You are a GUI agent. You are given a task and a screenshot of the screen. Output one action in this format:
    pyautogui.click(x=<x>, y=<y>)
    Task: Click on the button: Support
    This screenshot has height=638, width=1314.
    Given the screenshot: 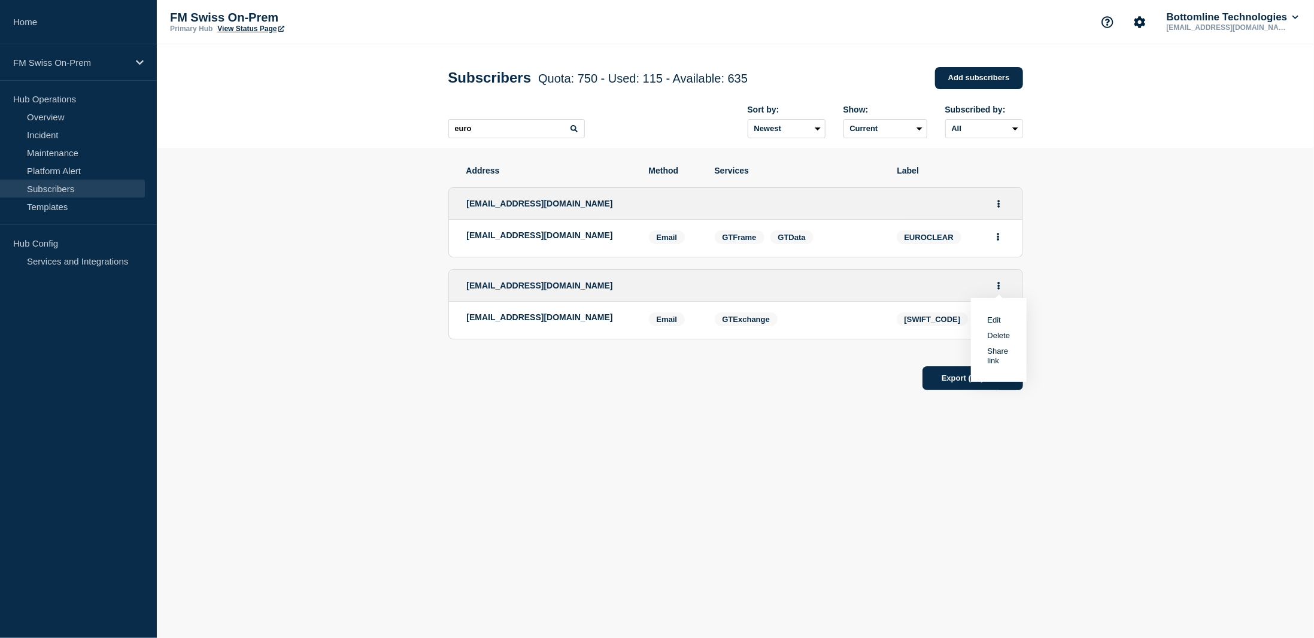 What is the action you would take?
    pyautogui.click(x=1108, y=22)
    